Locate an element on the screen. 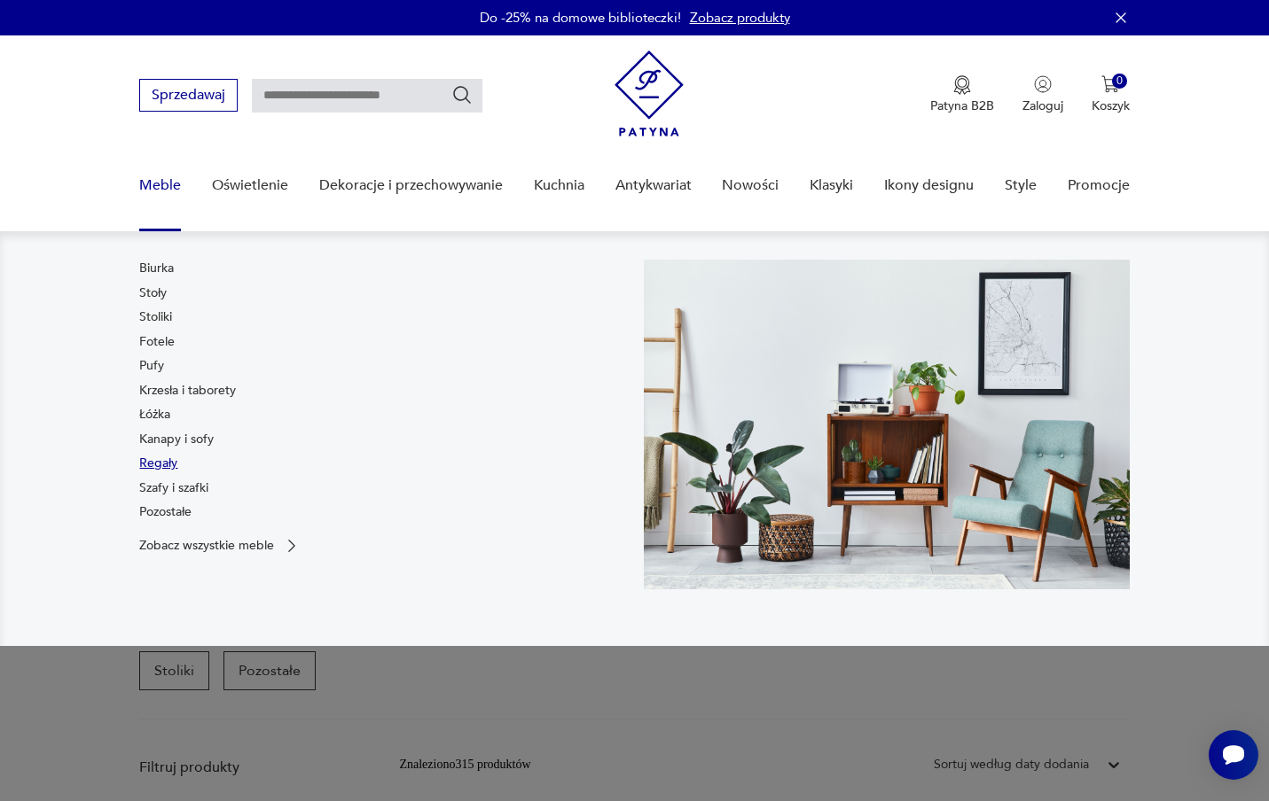 Image resolution: width=1269 pixels, height=801 pixels. a: Dekoracje i przechowywanie is located at coordinates (410, 185).